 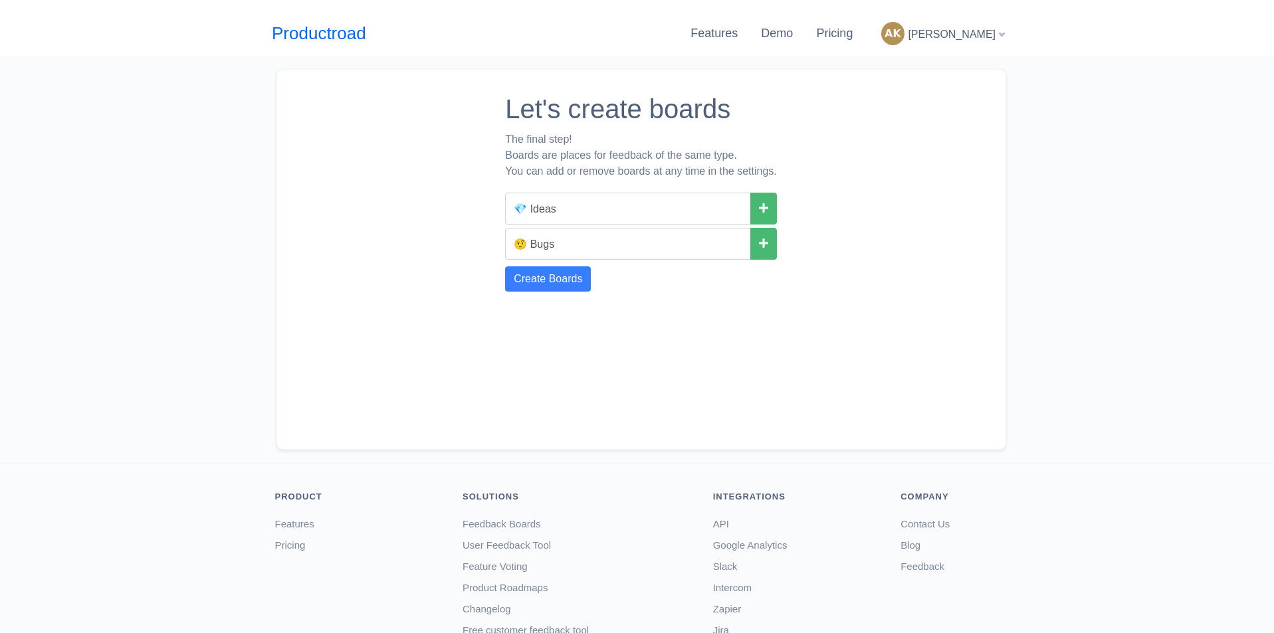 I want to click on a: User Feedback Tool, so click(x=506, y=545).